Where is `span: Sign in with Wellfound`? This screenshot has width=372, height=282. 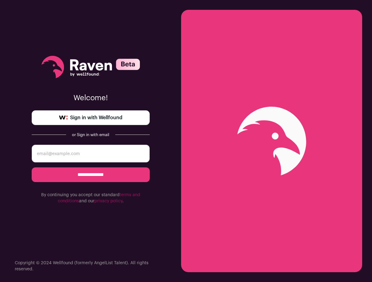 span: Sign in with Wellfound is located at coordinates (96, 118).